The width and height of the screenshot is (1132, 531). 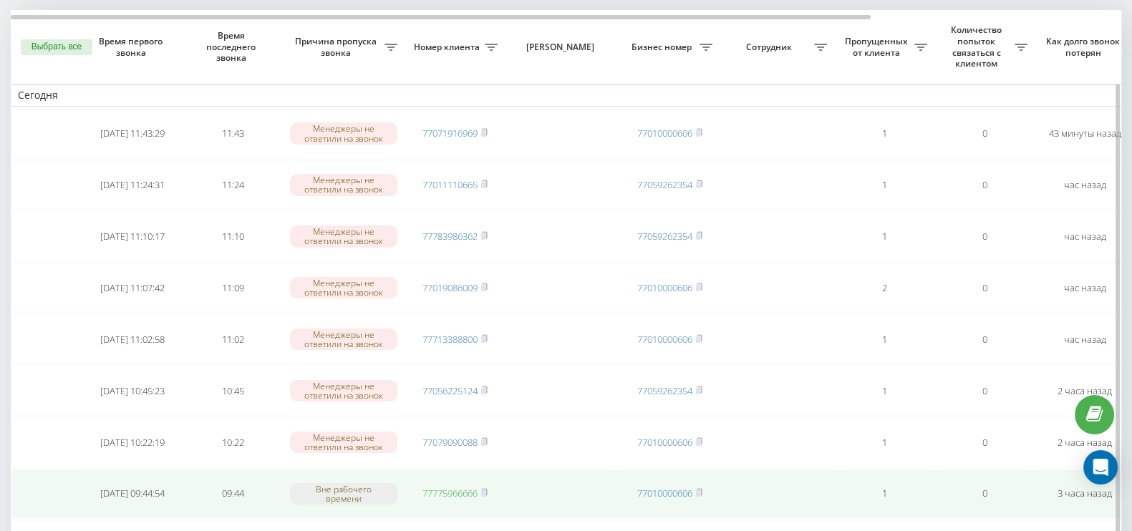 I want to click on a: 77783986362, so click(x=449, y=236).